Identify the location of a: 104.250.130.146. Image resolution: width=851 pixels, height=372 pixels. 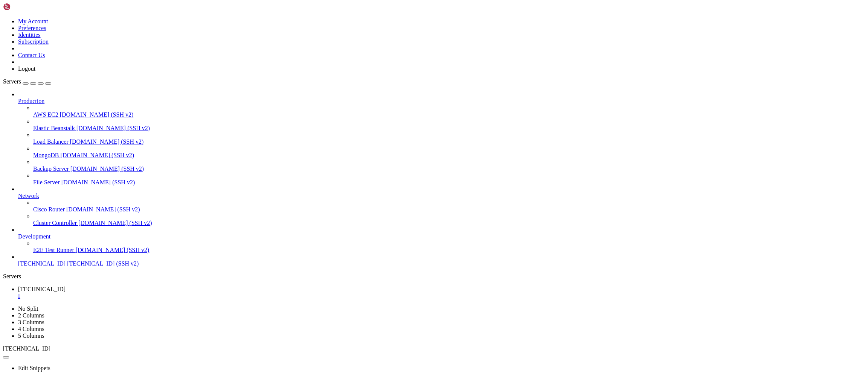
(433, 293).